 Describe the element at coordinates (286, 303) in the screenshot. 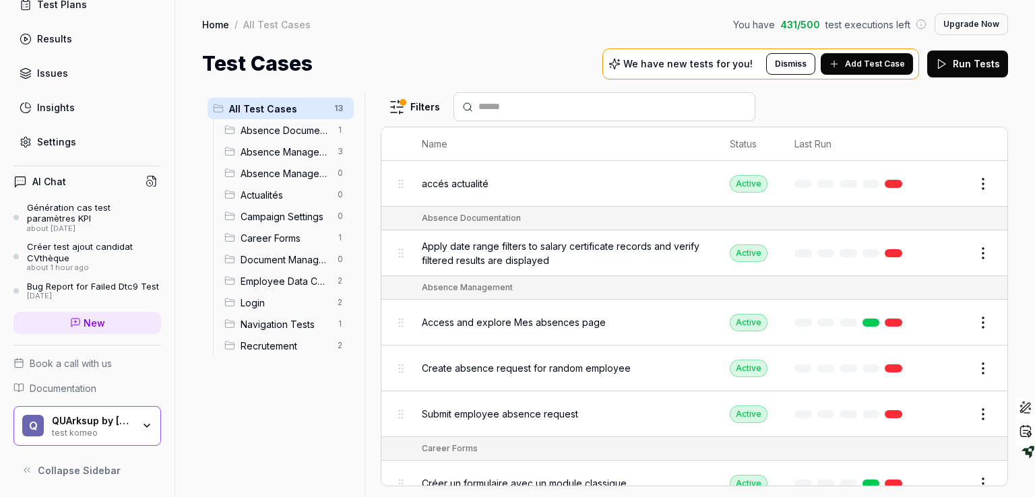

I see `div: Drag to reorderLogin2` at that location.